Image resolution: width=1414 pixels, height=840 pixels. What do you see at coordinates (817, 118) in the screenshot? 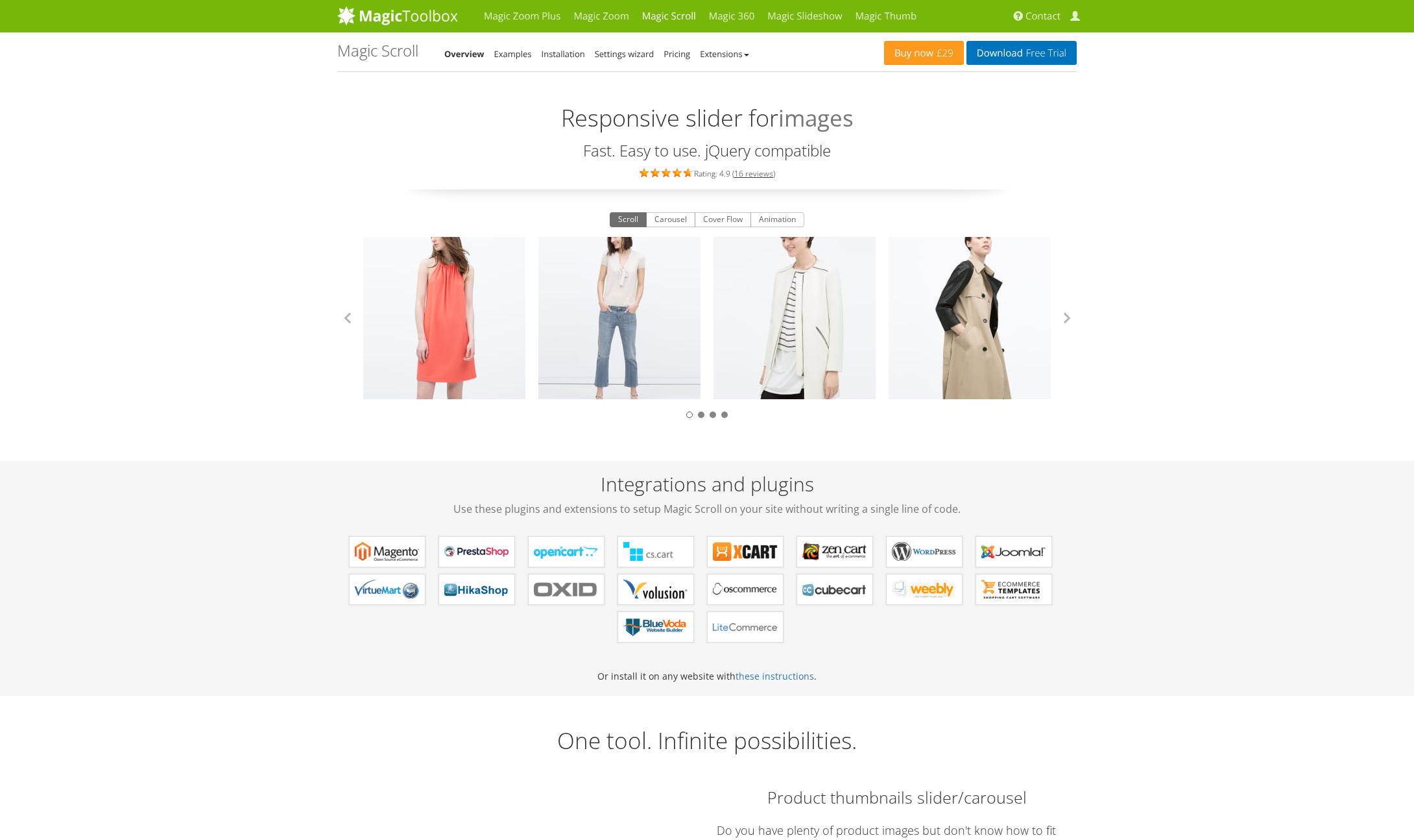
I see `span: images` at bounding box center [817, 118].